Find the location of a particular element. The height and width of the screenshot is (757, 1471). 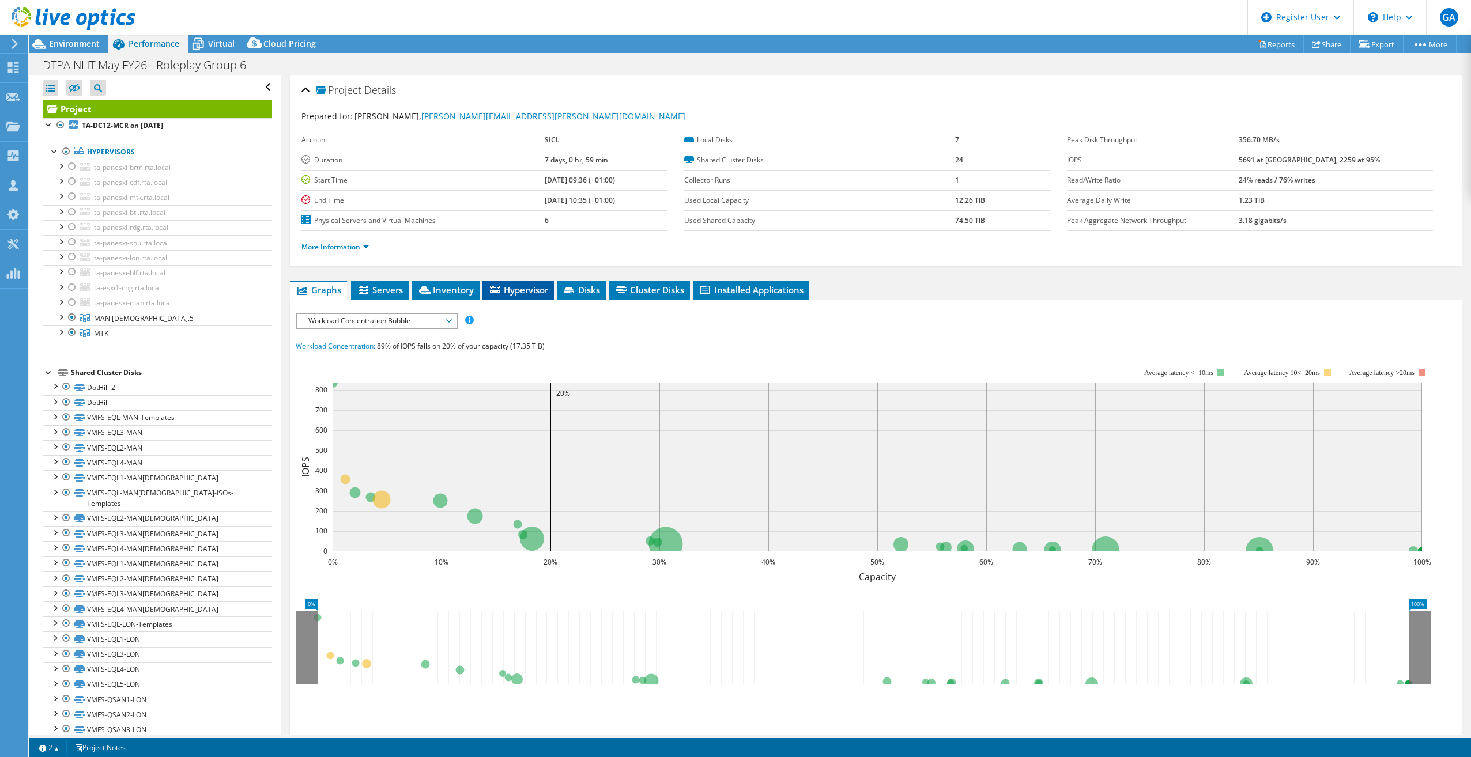

label: Account is located at coordinates (423, 140).